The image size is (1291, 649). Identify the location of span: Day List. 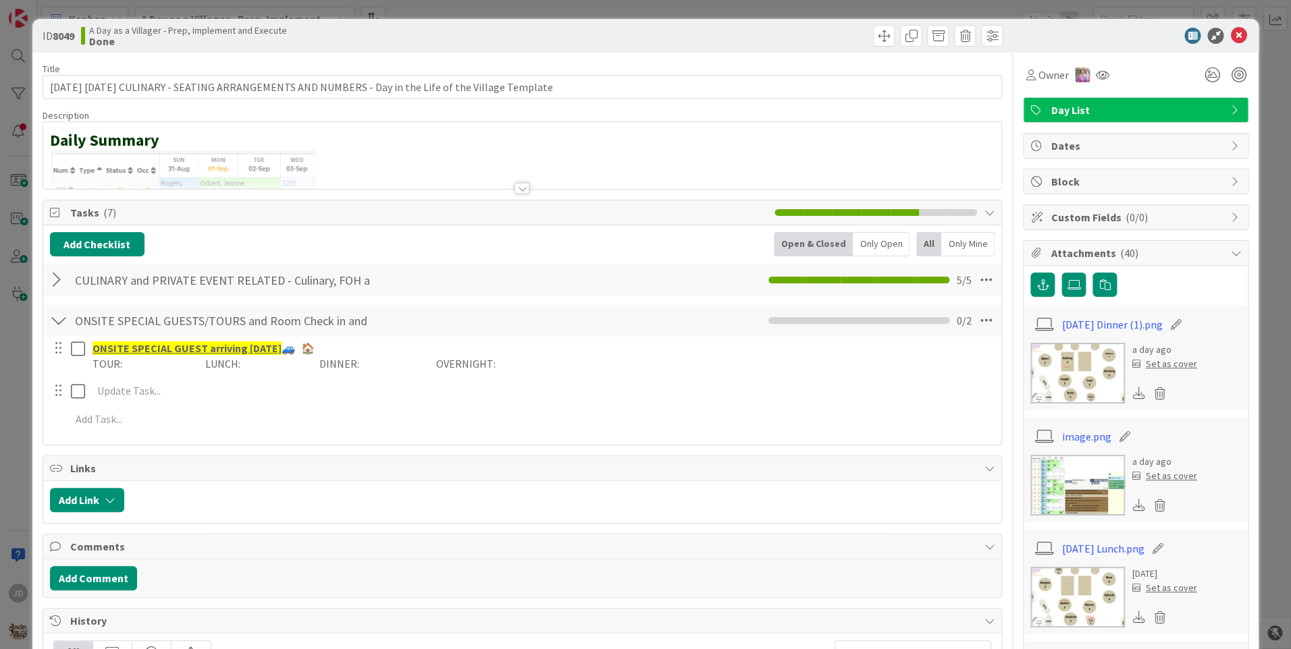
(1137, 110).